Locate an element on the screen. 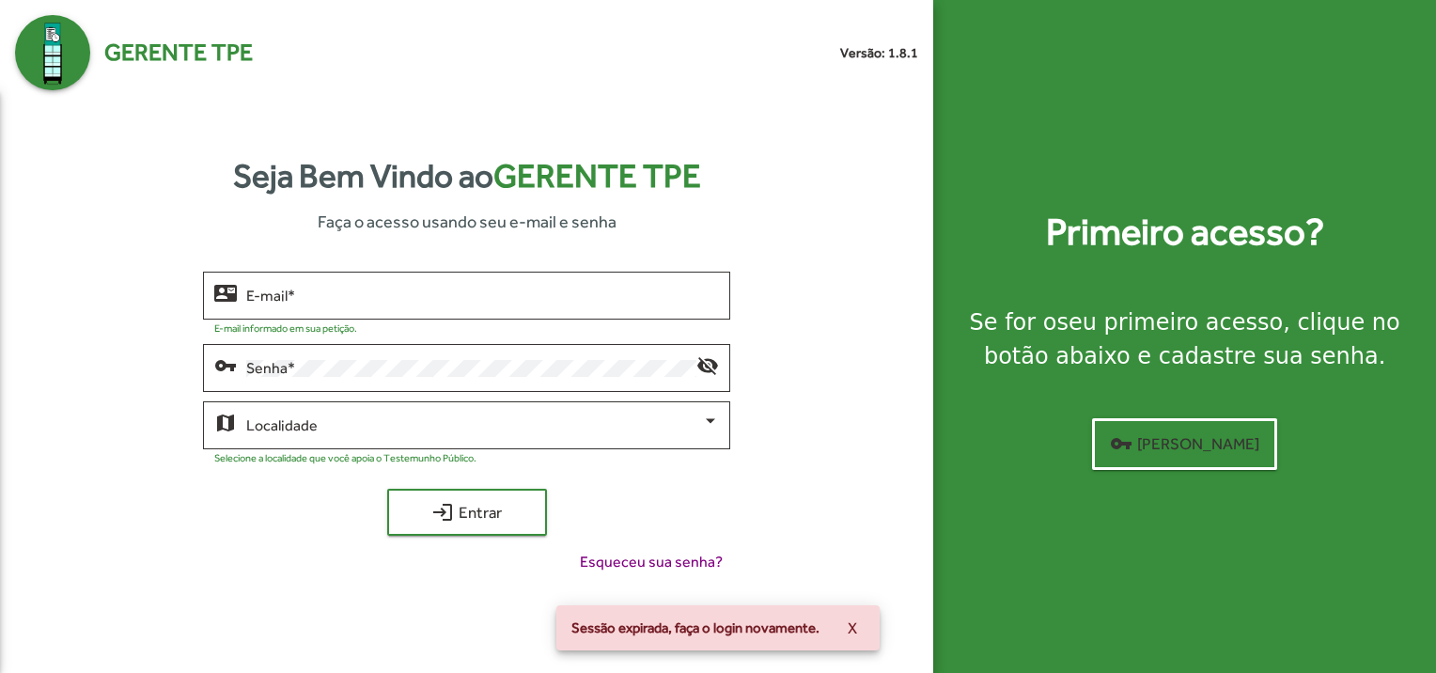 The image size is (1436, 673). mat-icon: contact_mail is located at coordinates (226, 292).